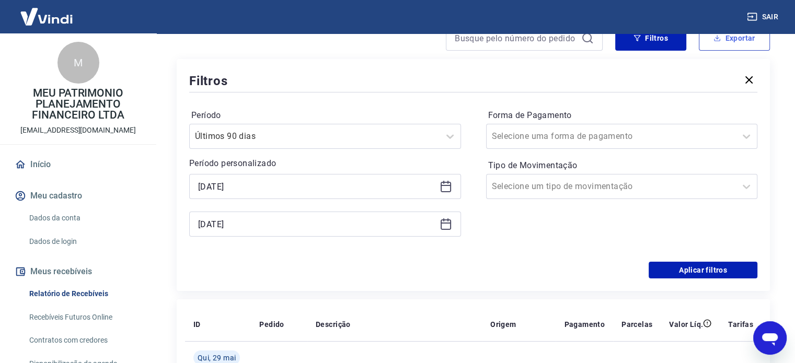 This screenshot has width=795, height=363. I want to click on p: Tarifas, so click(740, 325).